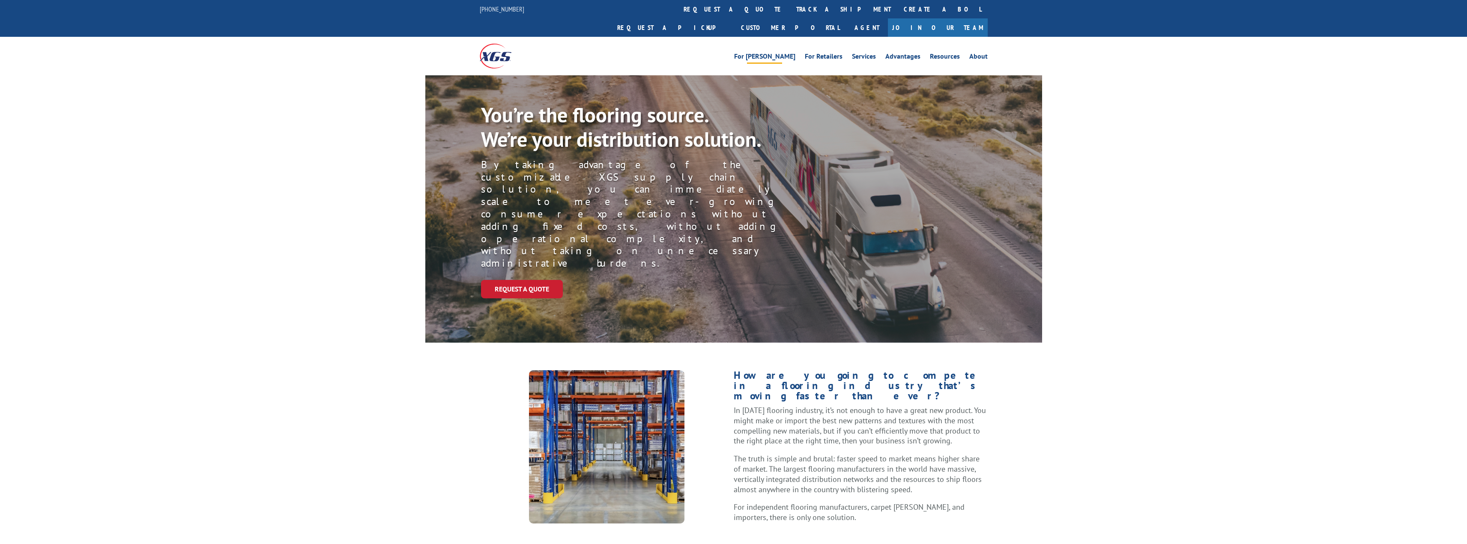 The height and width of the screenshot is (544, 1467). What do you see at coordinates (903, 58) in the screenshot?
I see `a: Advantages` at bounding box center [903, 58].